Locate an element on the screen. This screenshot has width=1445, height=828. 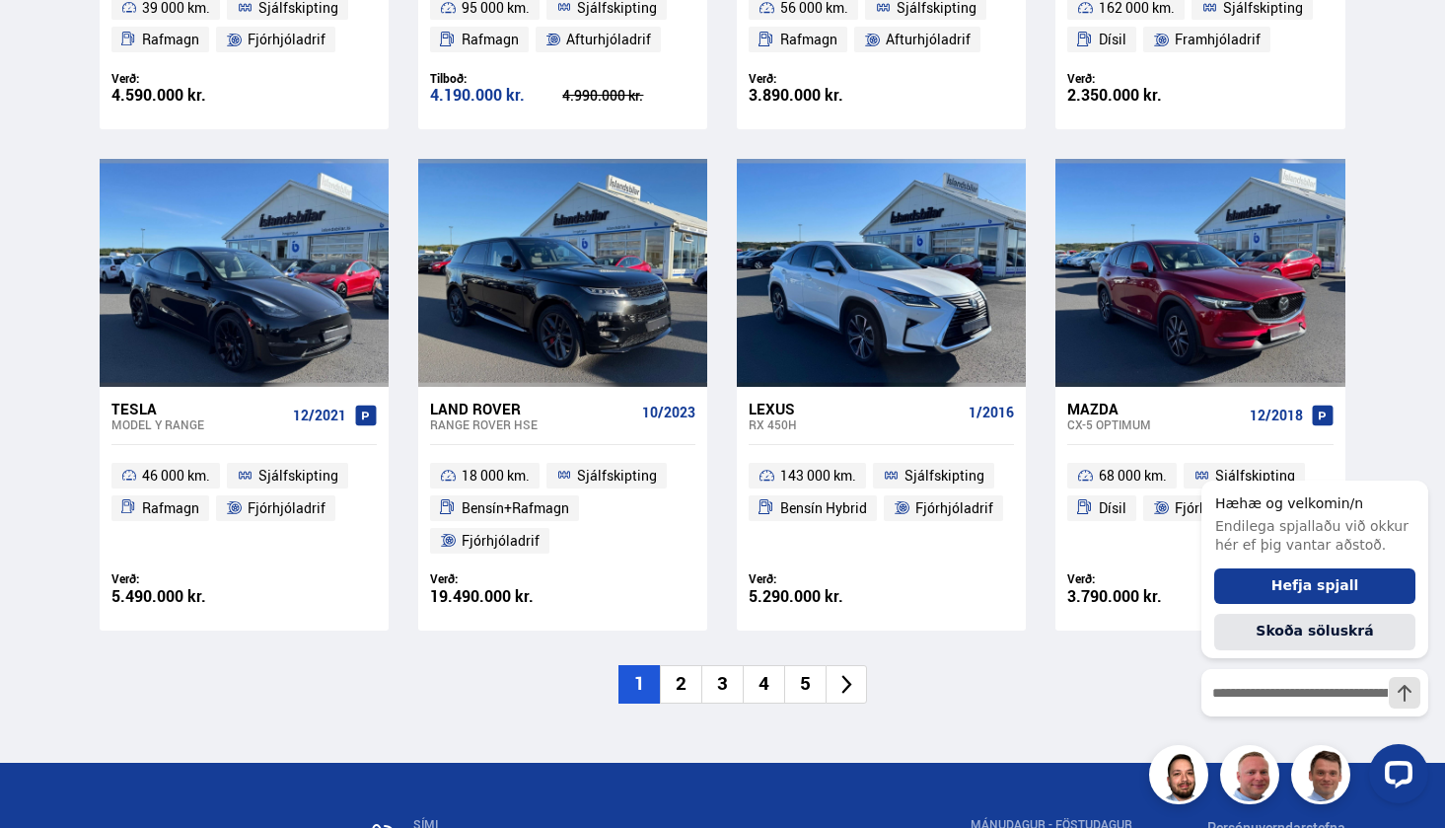
div: 19.490.000 kr. is located at coordinates (496, 596).